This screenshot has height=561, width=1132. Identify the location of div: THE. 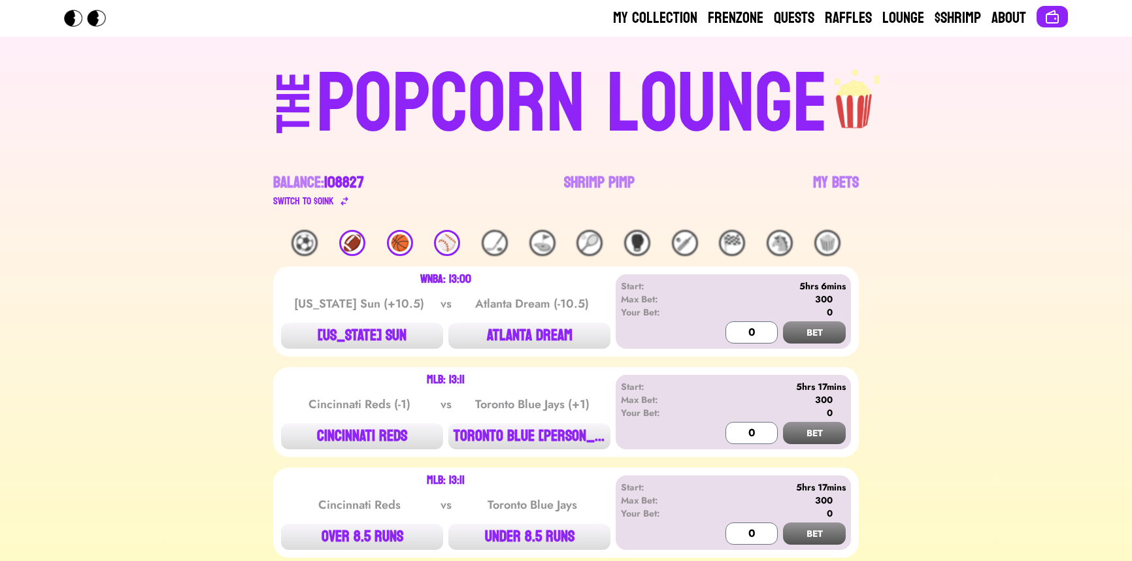
(294, 116).